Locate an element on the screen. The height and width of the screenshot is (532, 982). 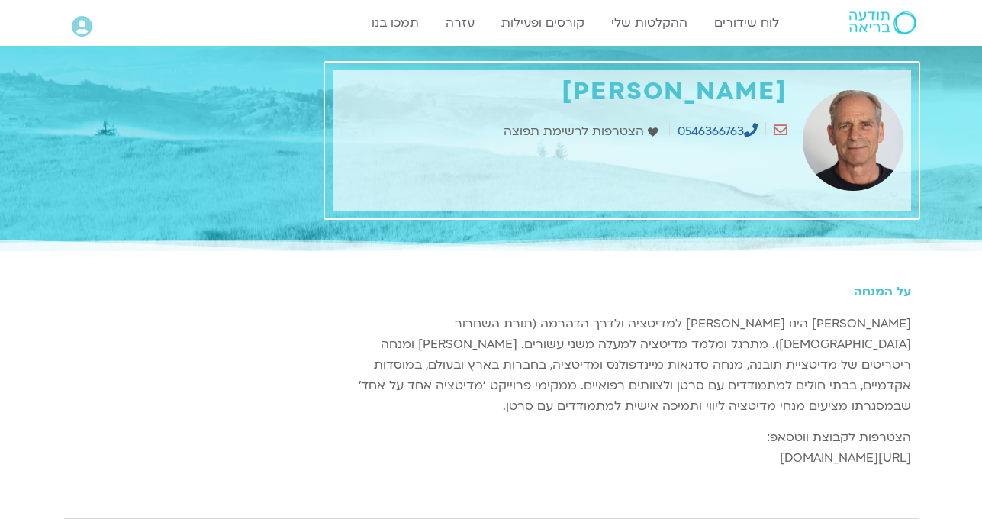
span: הצטרפות לרשימת תפוצה is located at coordinates (575, 131).